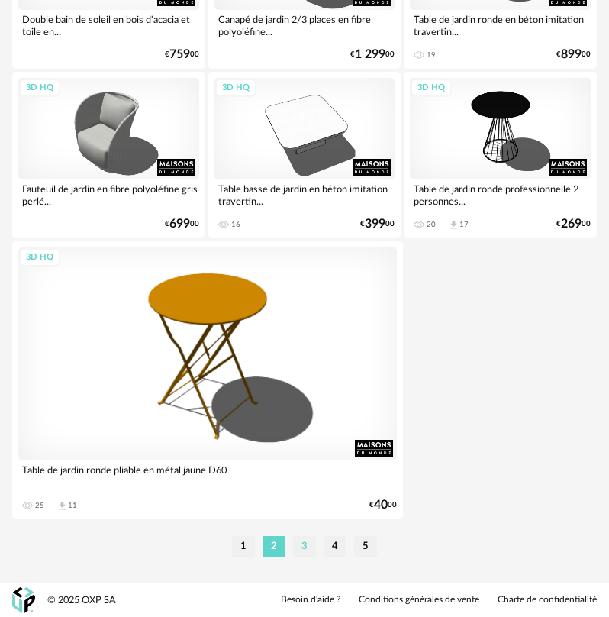 The width and height of the screenshot is (609, 617). Describe the element at coordinates (335, 547) in the screenshot. I see `li: 4` at that location.